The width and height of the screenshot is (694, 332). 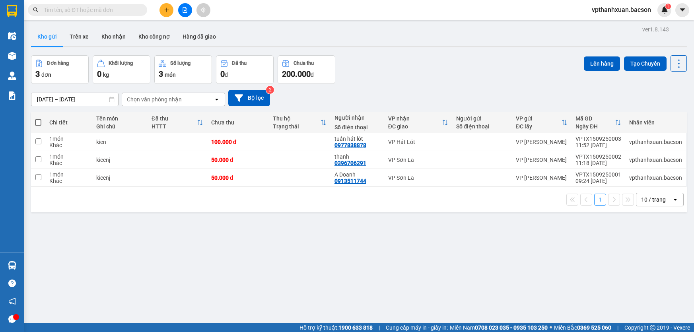 I want to click on div: 100.000 đ, so click(x=238, y=142).